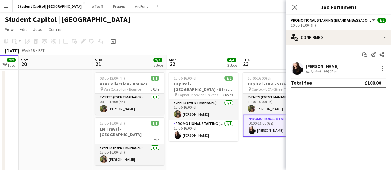 The width and height of the screenshot is (391, 170). Describe the element at coordinates (200, 95) in the screenshot. I see `span: Capitol - Norwich Univeristy of The Arts - Street Team` at that location.